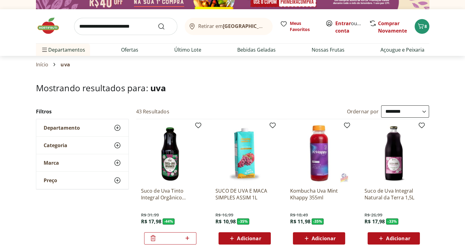  I want to click on p: Suco de Uva Integral Natural da Terra 1,5L, so click(394, 194).